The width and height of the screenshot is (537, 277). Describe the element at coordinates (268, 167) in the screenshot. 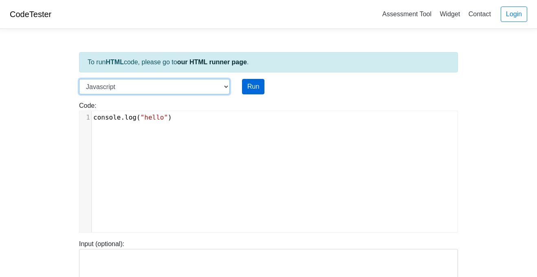

I see `div: Code:` at that location.